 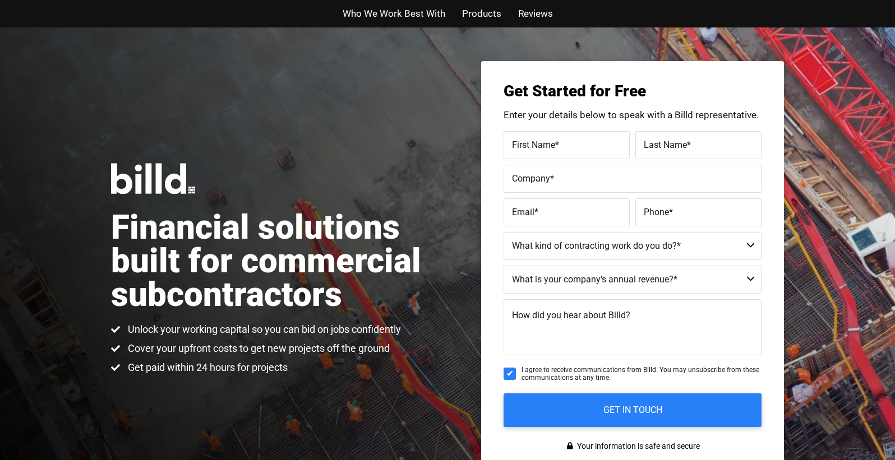 What do you see at coordinates (257, 349) in the screenshot?
I see `span: Cover your upfront costs to get new projects off the ground` at bounding box center [257, 349].